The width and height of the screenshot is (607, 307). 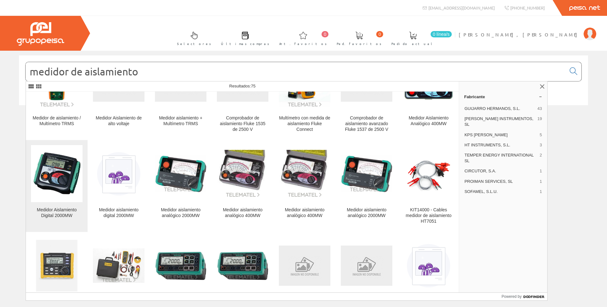 I want to click on div: Medidor Aislamiento Analógico 400MW, so click(x=429, y=121).